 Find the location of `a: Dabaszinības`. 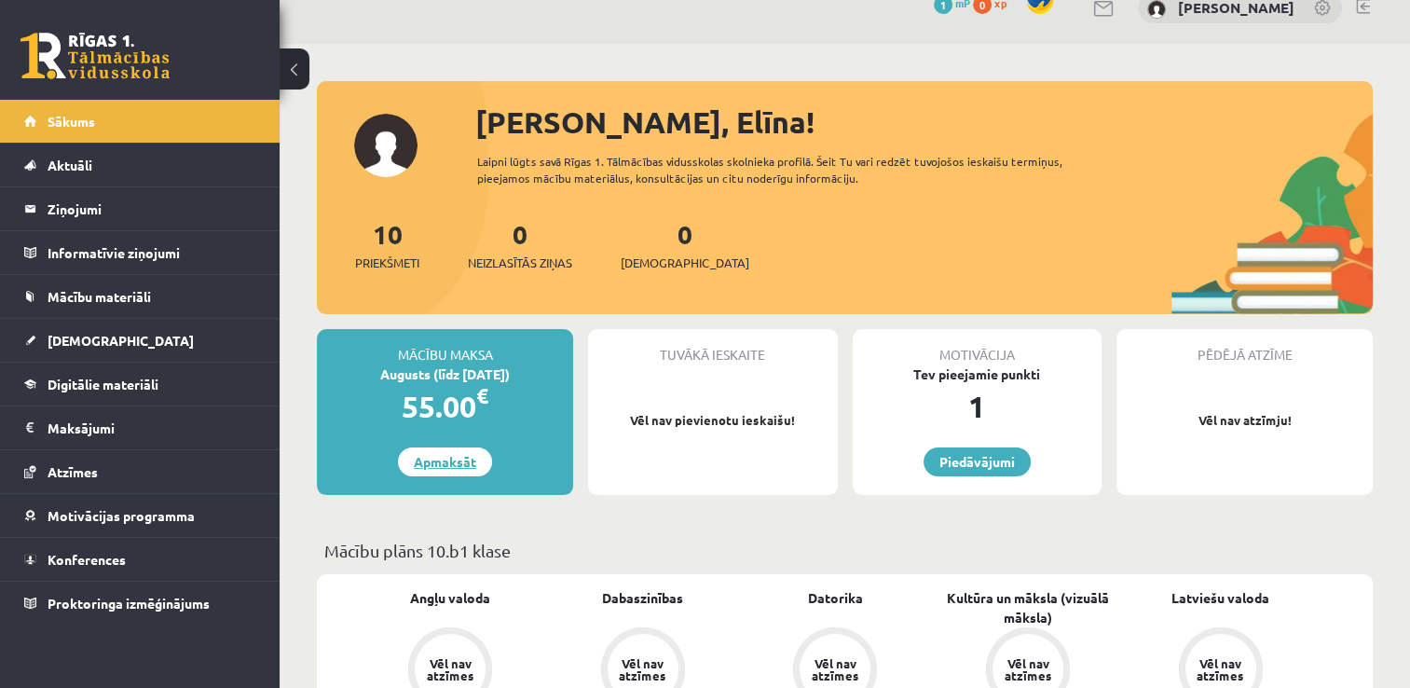

a: Dabaszinības is located at coordinates (642, 598).